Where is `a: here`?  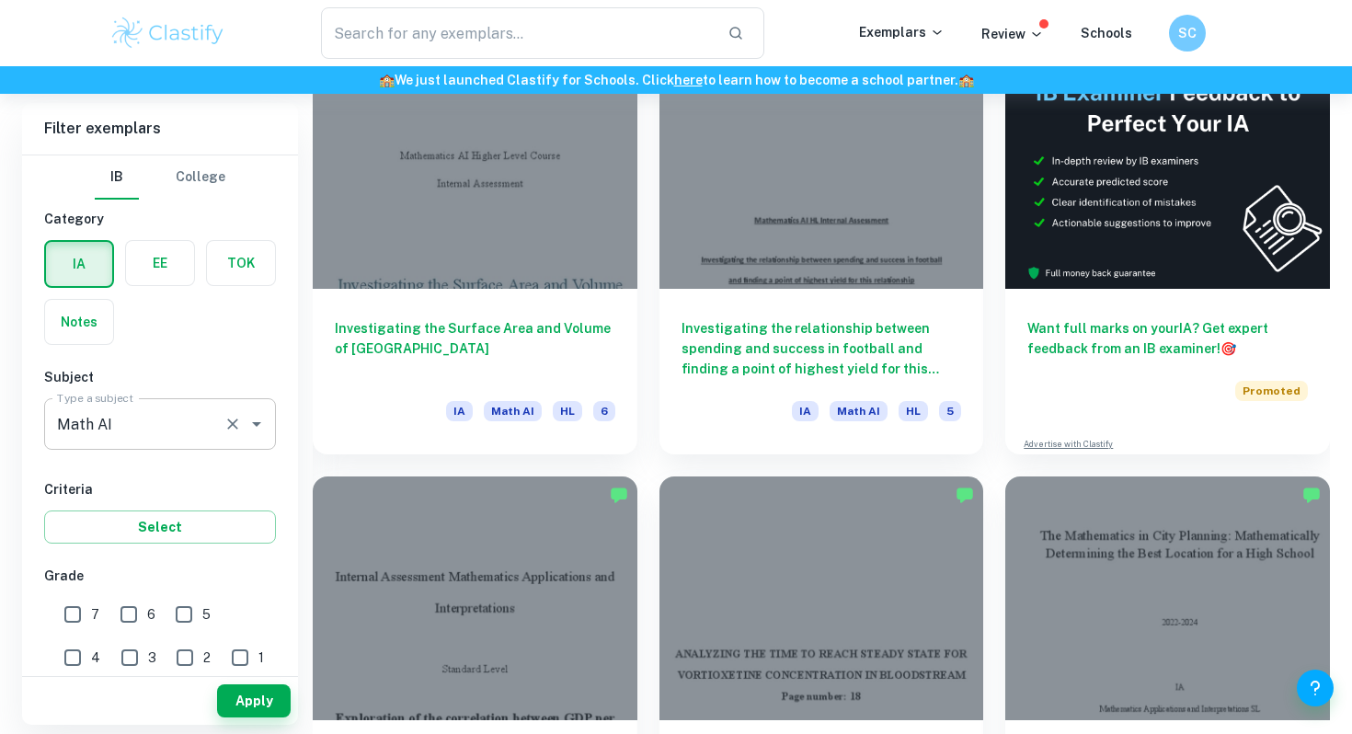
a: here is located at coordinates (688, 80).